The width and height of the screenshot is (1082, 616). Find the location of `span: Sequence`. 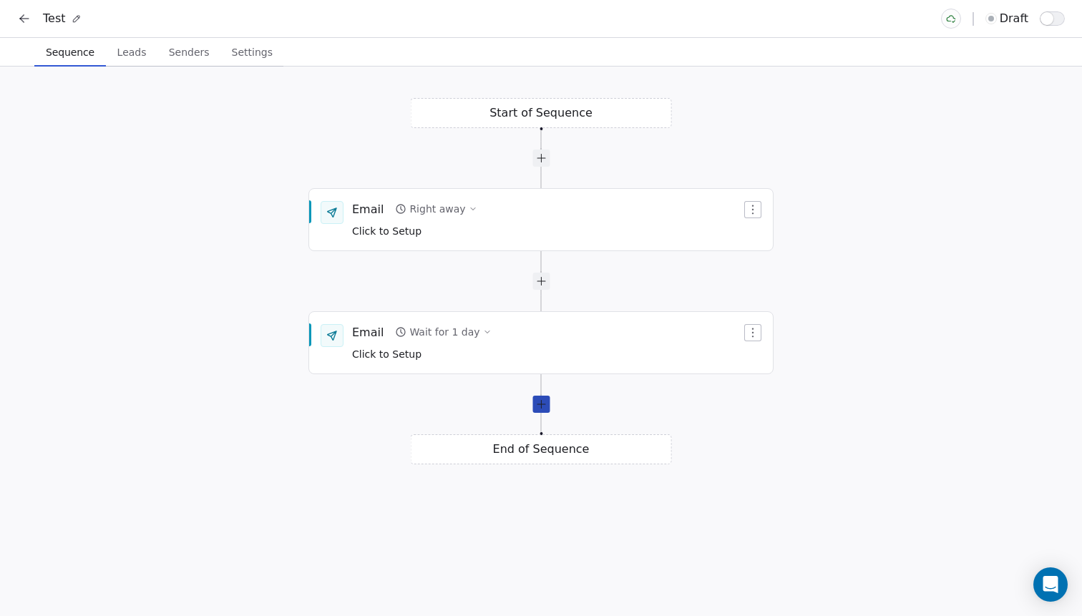

span: Sequence is located at coordinates (70, 52).